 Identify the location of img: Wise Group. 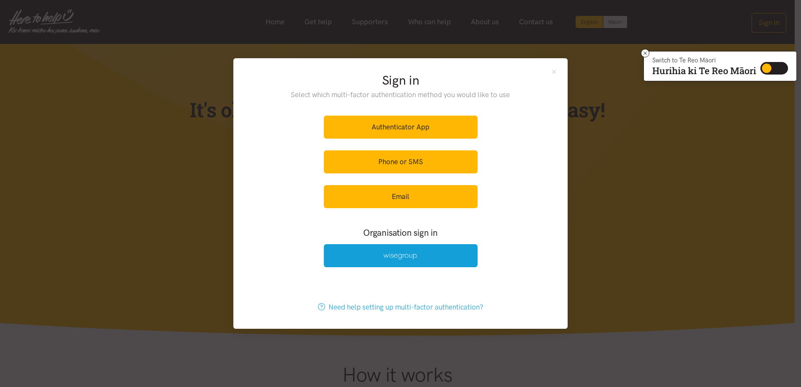
(401, 256).